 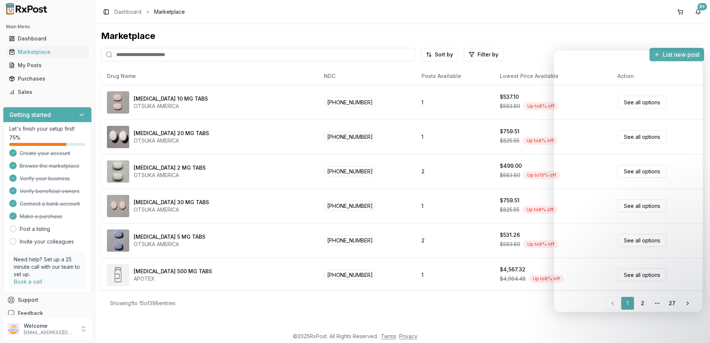 What do you see at coordinates (173, 279) in the screenshot?
I see `div: APOTEX` at bounding box center [173, 279].